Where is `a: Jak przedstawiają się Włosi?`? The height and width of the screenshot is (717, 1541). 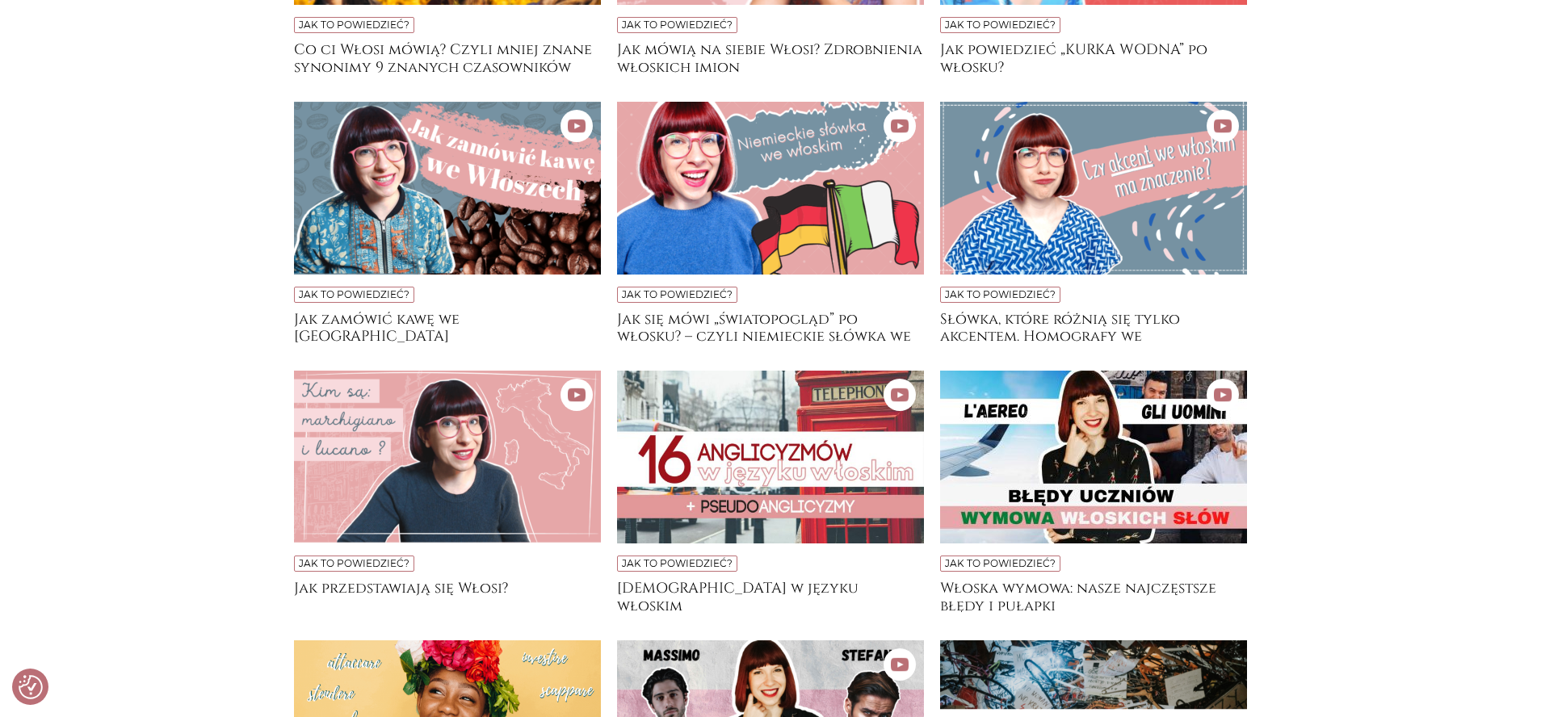
a: Jak przedstawiają się Włosi? is located at coordinates (447, 596).